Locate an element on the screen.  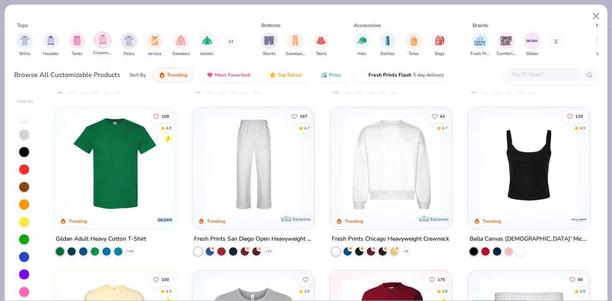
div: filter for Hoodies is located at coordinates (51, 45).